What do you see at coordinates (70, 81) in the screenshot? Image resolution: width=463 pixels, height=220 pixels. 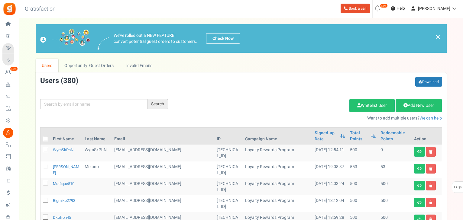 I see `span: 380` at bounding box center [70, 81].